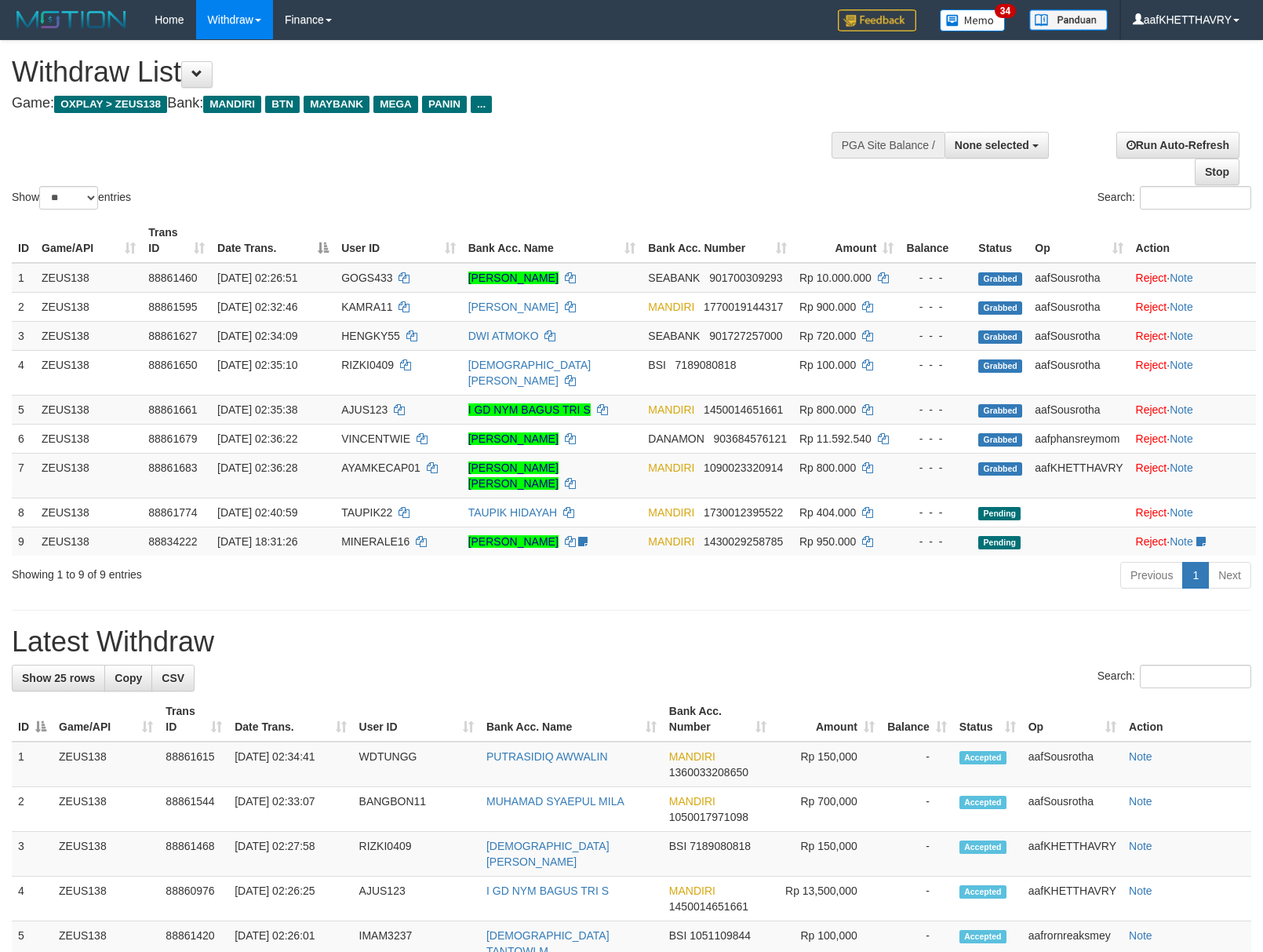 The width and height of the screenshot is (1263, 952). What do you see at coordinates (743, 541) in the screenshot?
I see `span: Copy 1430029258785 to clipboard` at bounding box center [743, 541].